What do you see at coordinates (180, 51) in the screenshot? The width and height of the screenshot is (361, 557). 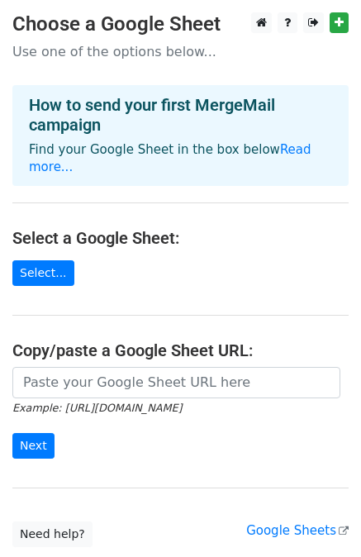 I see `p: Use one of the options below...` at bounding box center [180, 51].